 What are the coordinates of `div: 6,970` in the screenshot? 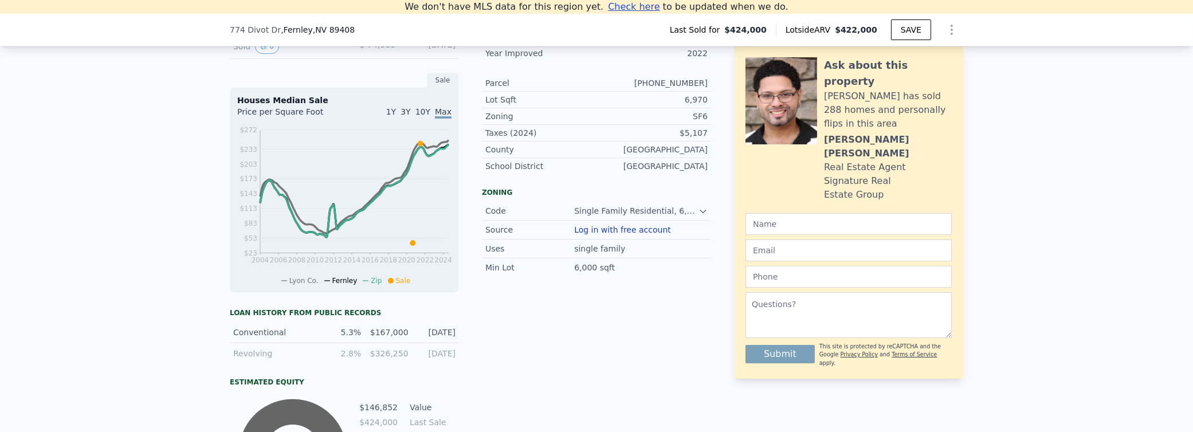 It's located at (652, 100).